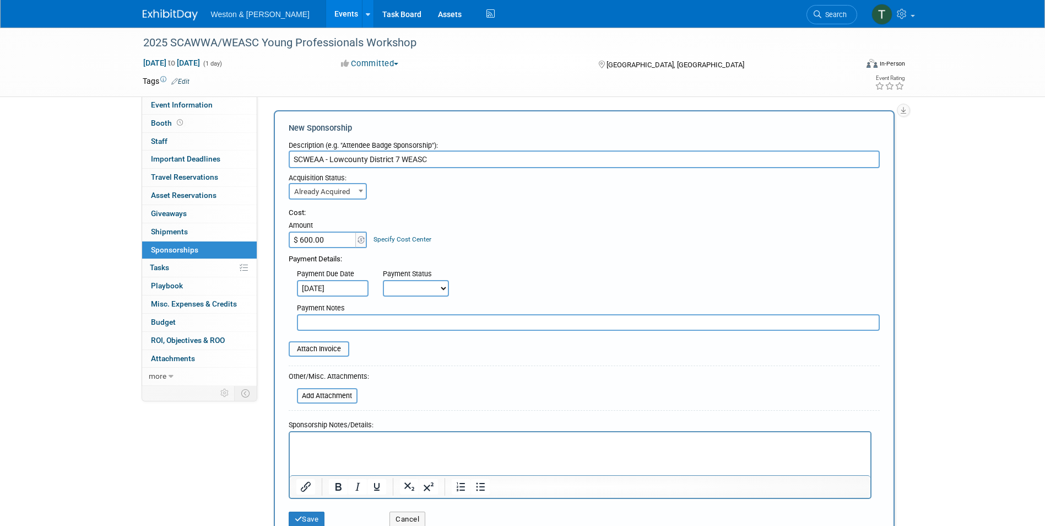 Image resolution: width=1045 pixels, height=526 pixels. What do you see at coordinates (199, 304) in the screenshot?
I see `a: Misc. Expenses & Credits` at bounding box center [199, 304].